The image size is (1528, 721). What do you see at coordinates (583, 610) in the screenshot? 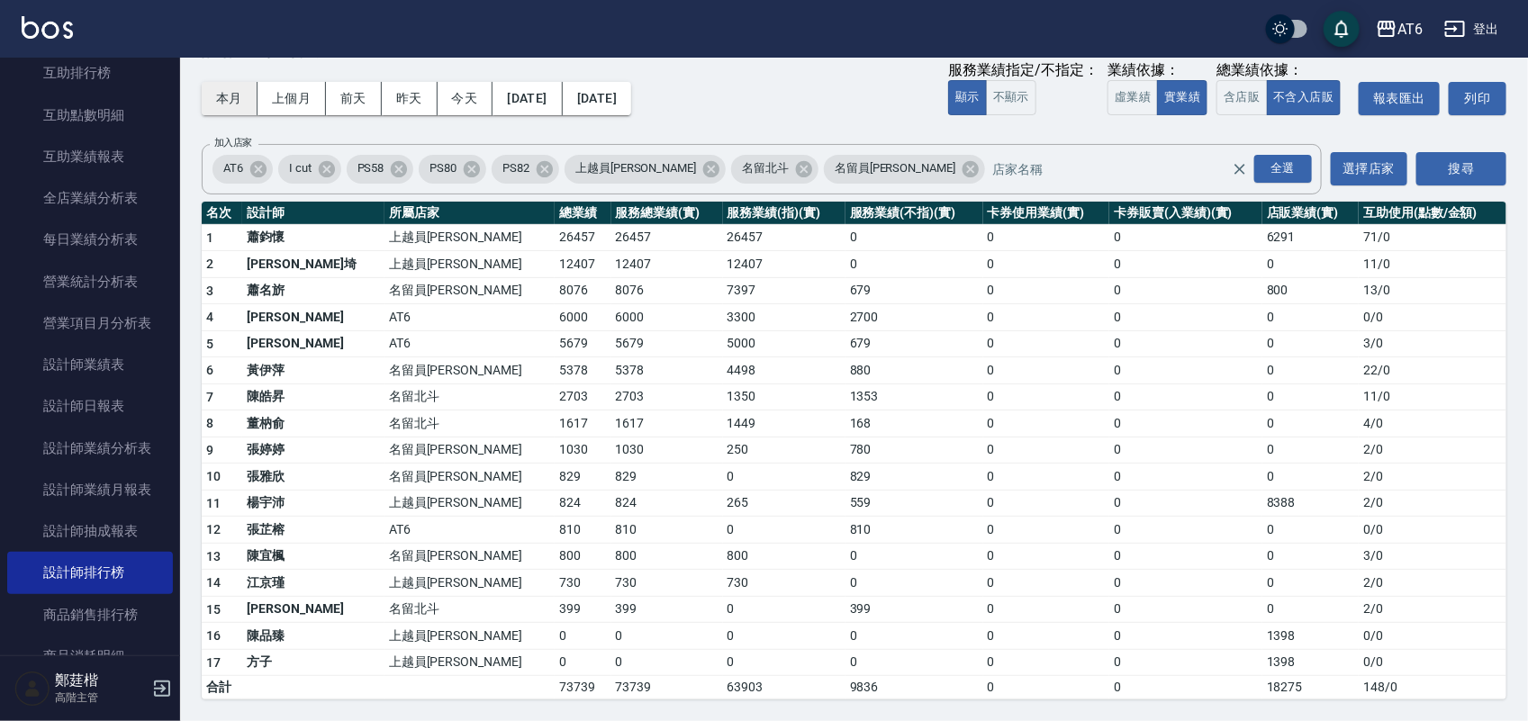
I see `td: 399` at bounding box center [583, 610].